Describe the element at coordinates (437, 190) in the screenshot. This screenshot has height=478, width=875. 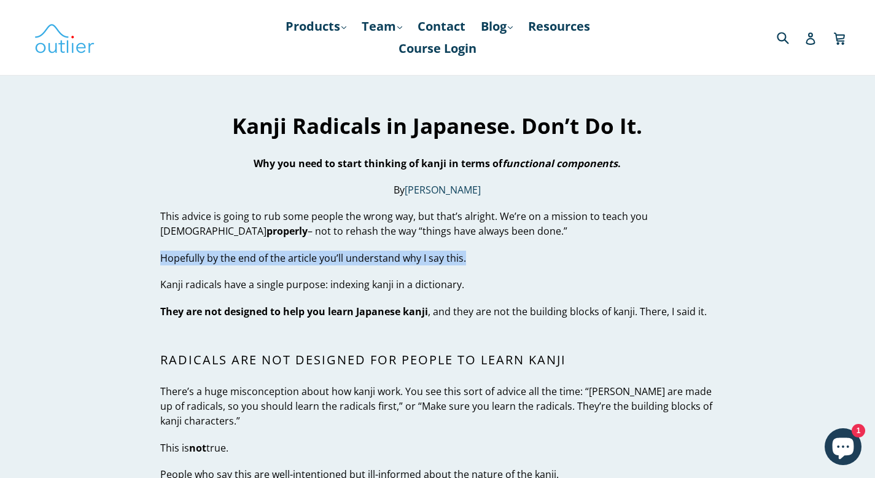
I see `p: By` at that location.